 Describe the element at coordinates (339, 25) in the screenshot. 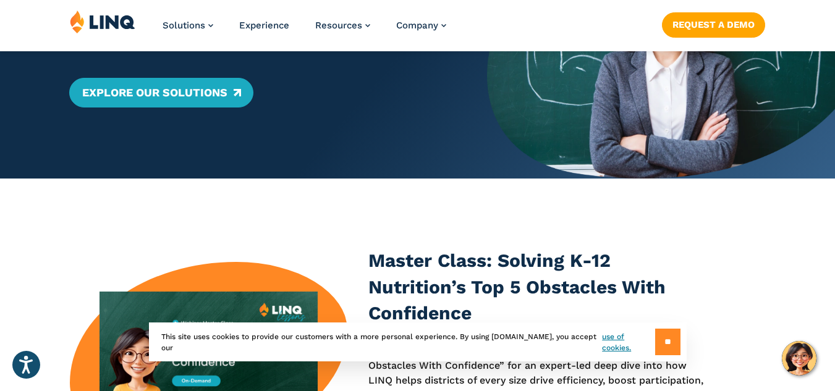

I see `span: Resources` at that location.